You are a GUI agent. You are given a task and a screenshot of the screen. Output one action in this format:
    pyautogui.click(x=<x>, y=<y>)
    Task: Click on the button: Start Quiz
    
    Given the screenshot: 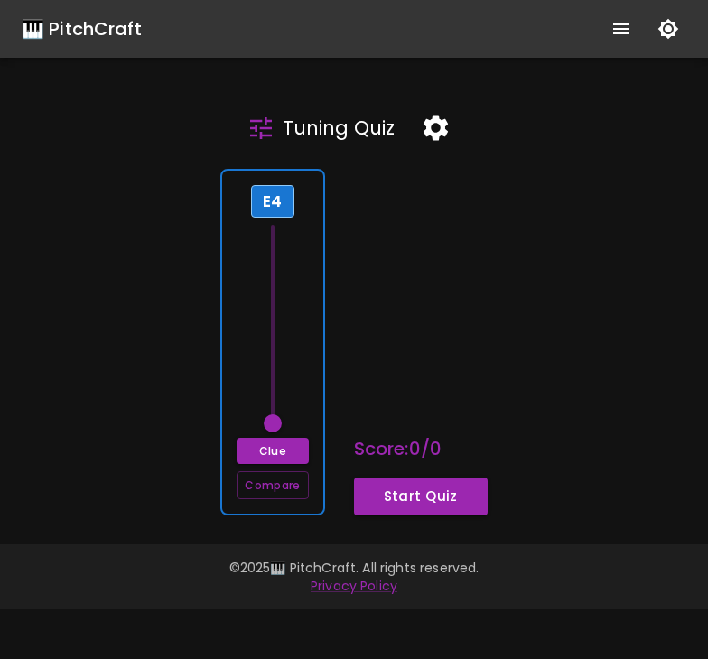 What is the action you would take?
    pyautogui.click(x=421, y=497)
    